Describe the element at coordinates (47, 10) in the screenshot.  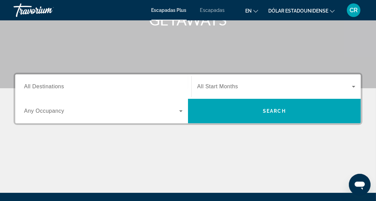
I see `a: Travorium` at that location.